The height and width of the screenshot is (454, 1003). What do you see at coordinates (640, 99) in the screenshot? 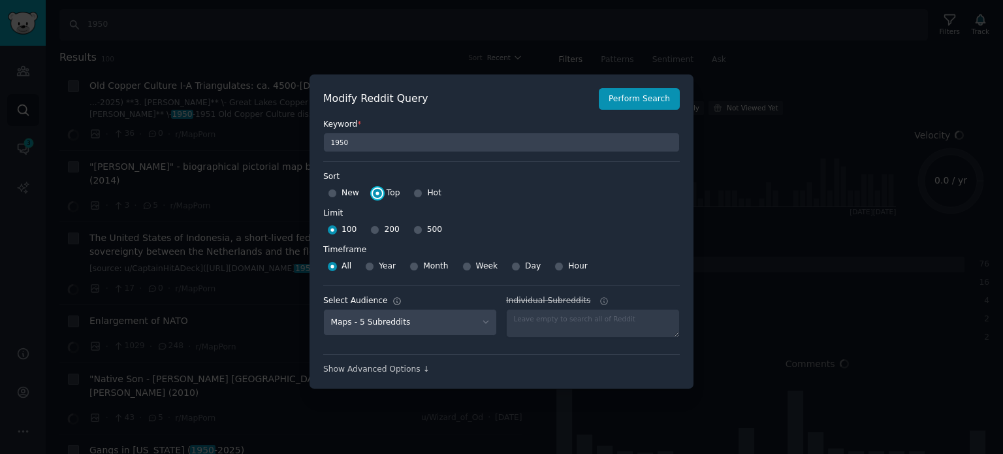
I see `button: Perform Search` at bounding box center [640, 99].